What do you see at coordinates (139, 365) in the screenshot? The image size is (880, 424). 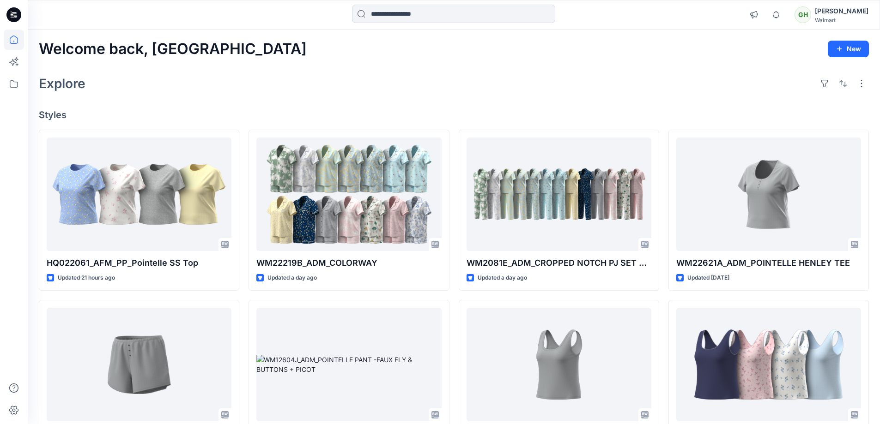 I see `a: WM12605J_ADM_POINTELLE SHORT` at bounding box center [139, 365].